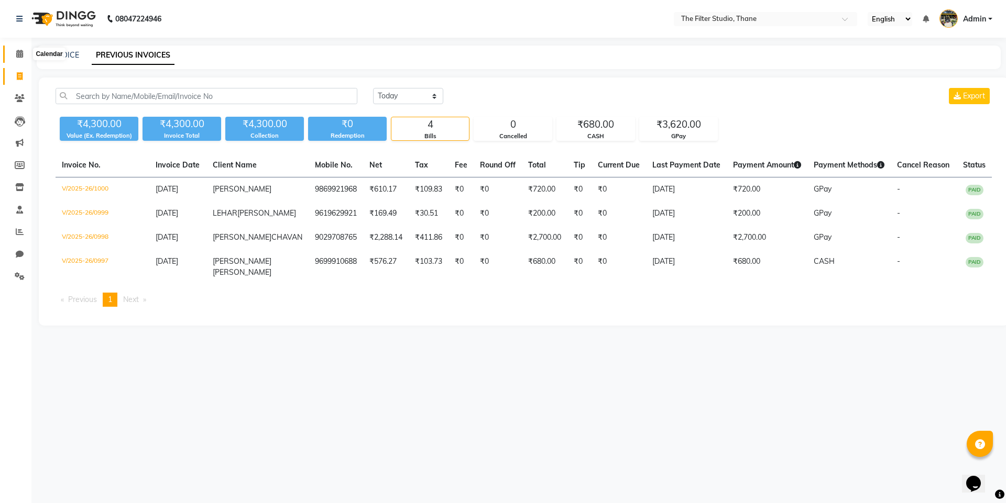 The image size is (1006, 503). I want to click on div: GPay, so click(678, 136).